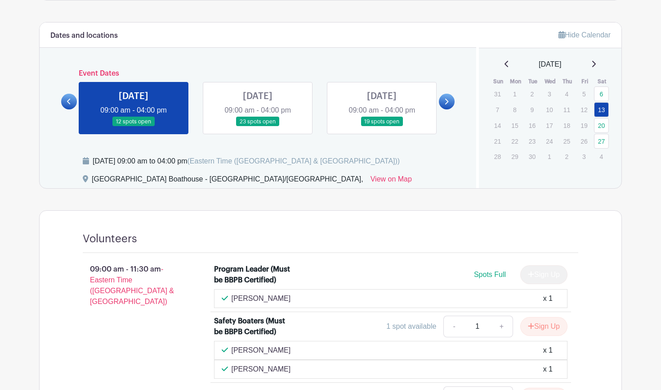 The image size is (661, 390). I want to click on h6: Event Dates, so click(258, 73).